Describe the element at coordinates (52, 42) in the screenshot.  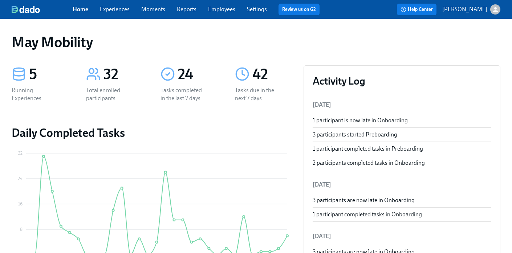
I see `h1: May Mobility` at that location.